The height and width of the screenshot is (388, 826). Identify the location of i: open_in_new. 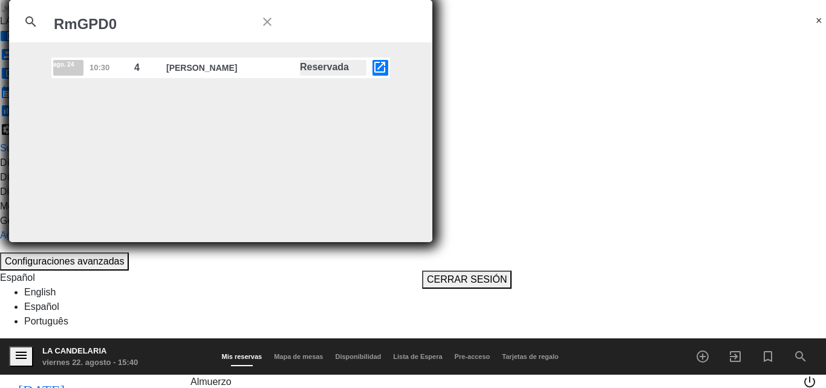
(380, 67).